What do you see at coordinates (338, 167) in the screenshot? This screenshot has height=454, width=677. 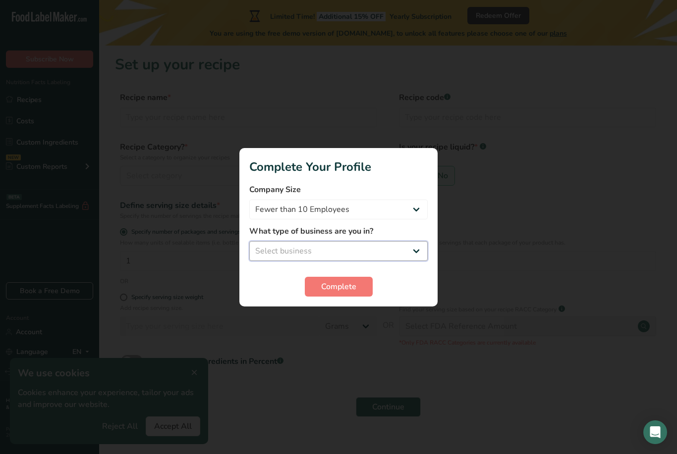 I see `h1: Complete Your Profile` at bounding box center [338, 167].